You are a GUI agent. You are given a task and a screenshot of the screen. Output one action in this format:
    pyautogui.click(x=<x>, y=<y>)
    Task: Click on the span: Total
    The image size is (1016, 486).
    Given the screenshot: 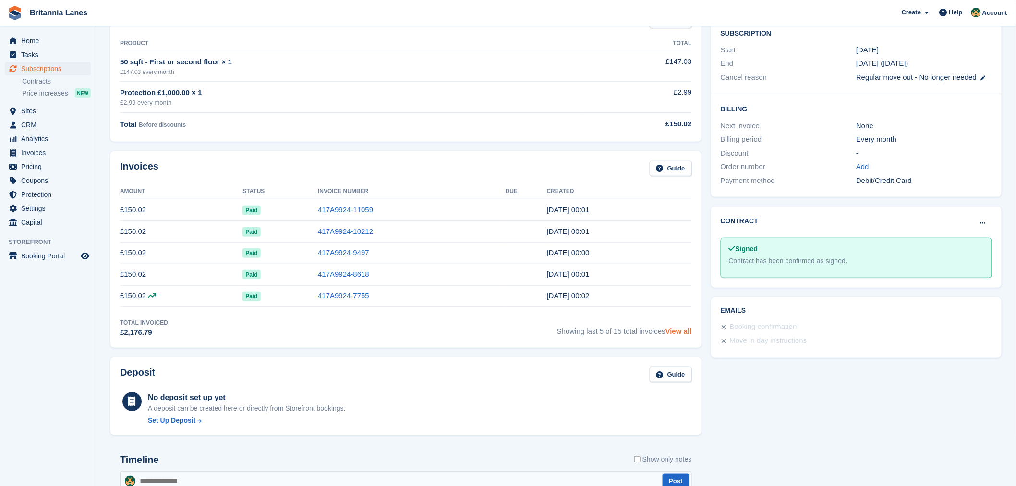 What is the action you would take?
    pyautogui.click(x=128, y=124)
    